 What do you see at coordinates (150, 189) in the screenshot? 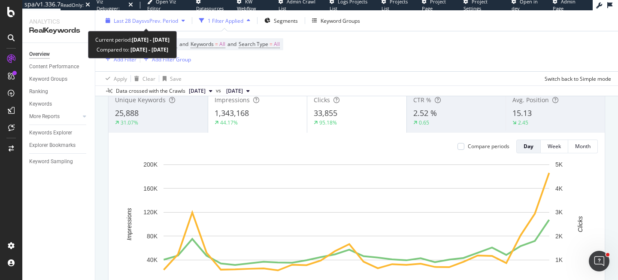
I see `text: 160K` at bounding box center [150, 189].